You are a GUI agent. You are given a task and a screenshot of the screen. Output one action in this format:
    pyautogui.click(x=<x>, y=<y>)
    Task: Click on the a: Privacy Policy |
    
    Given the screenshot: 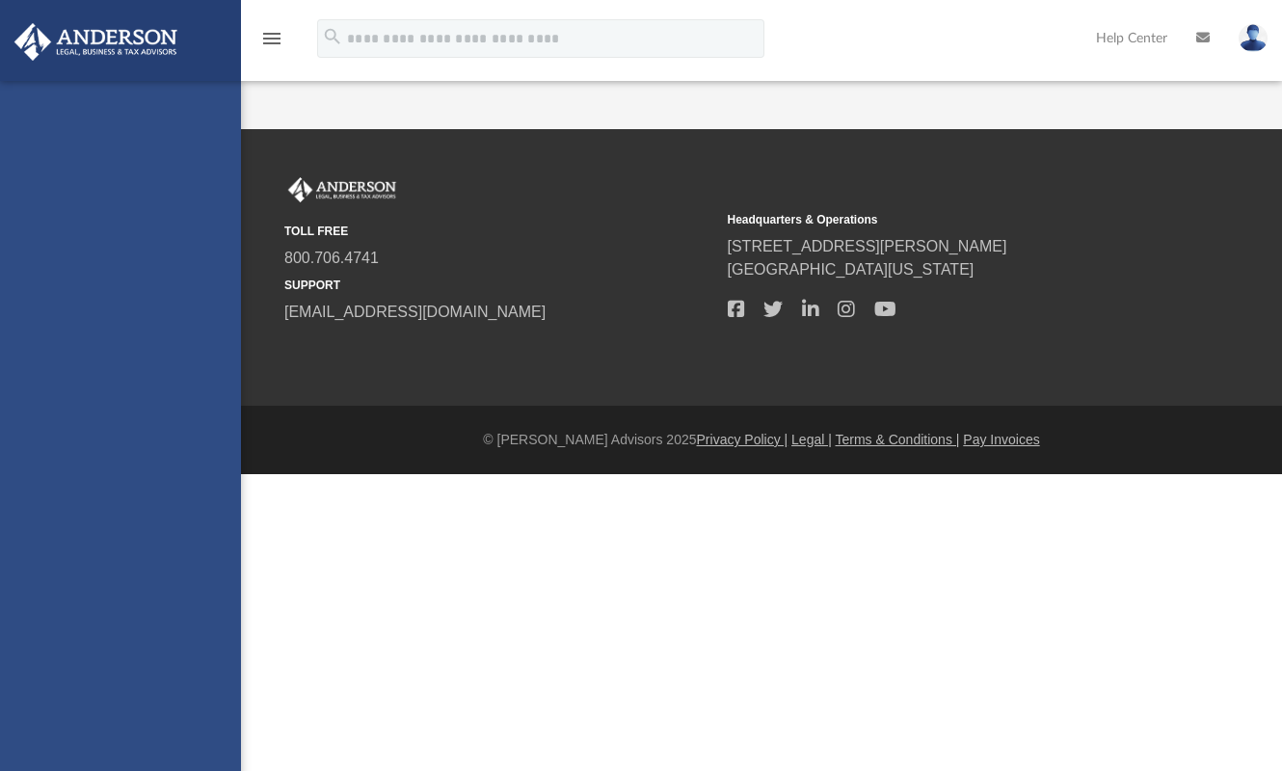 What is the action you would take?
    pyautogui.click(x=742, y=440)
    